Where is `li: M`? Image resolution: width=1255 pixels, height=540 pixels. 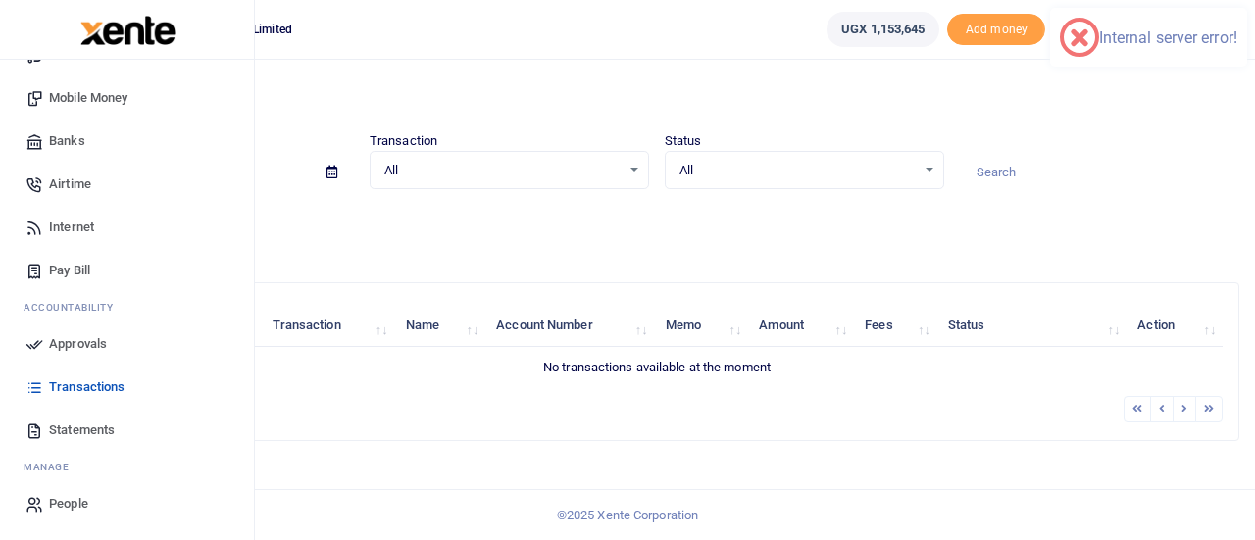
li: M is located at coordinates (127, 467).